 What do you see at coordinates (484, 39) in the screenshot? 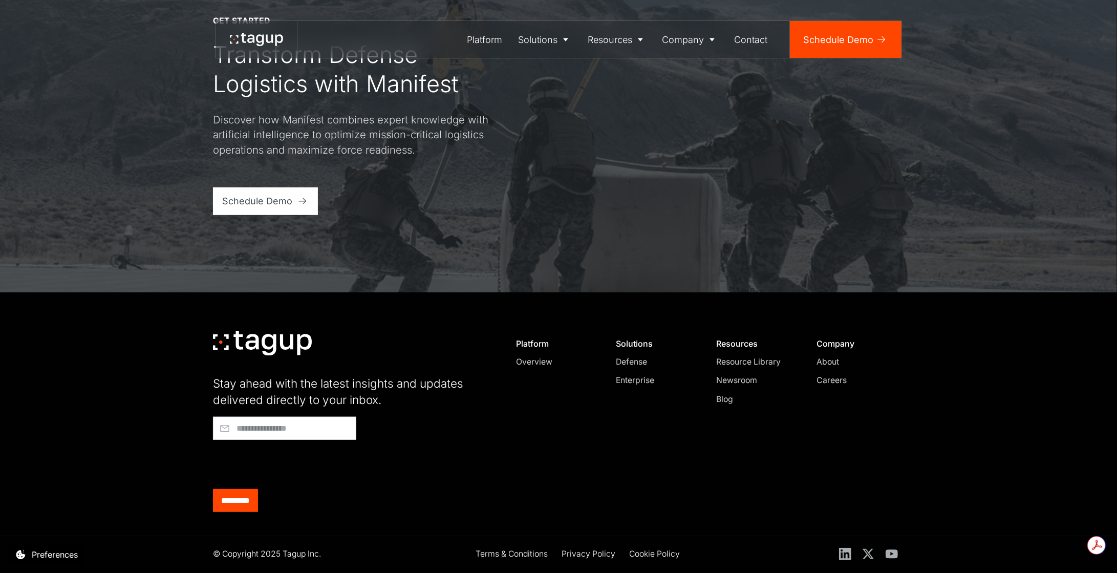
I see `a: Platform` at bounding box center [484, 39].